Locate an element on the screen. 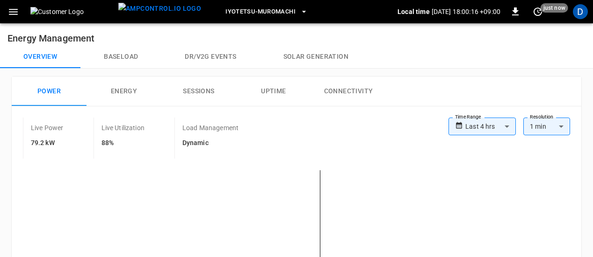 The height and width of the screenshot is (257, 593). label: Resolution is located at coordinates (541, 117).